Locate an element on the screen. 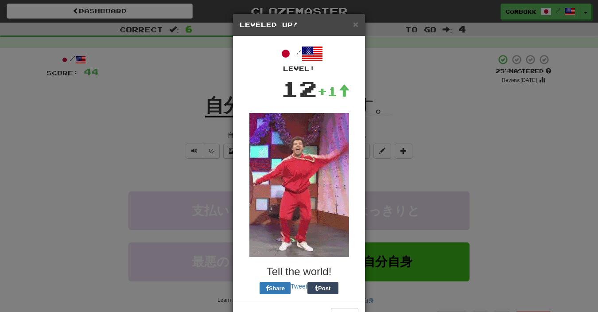  button: Close is located at coordinates (356, 24).